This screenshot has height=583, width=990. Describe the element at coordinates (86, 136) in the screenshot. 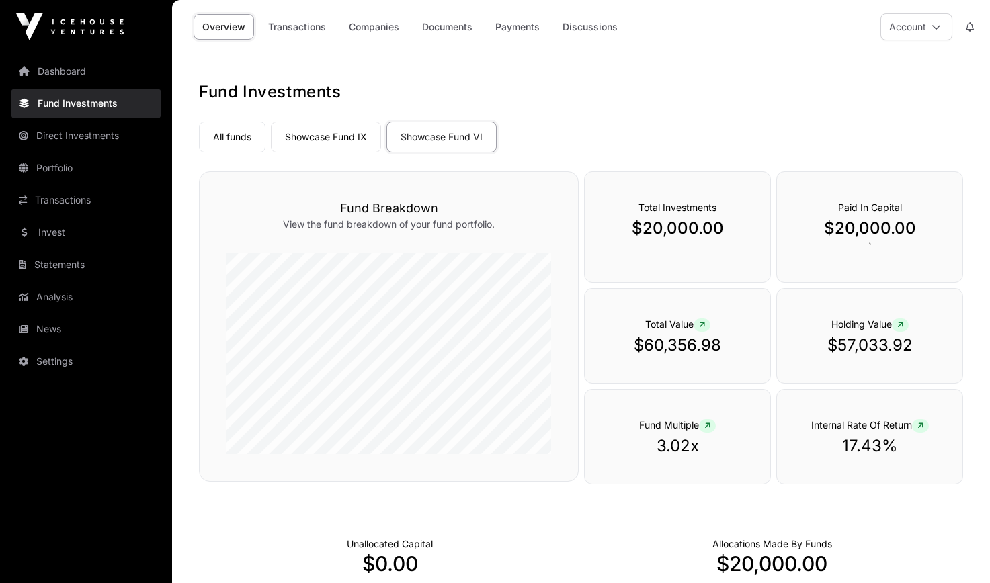

I see `a: Direct Investments` at that location.